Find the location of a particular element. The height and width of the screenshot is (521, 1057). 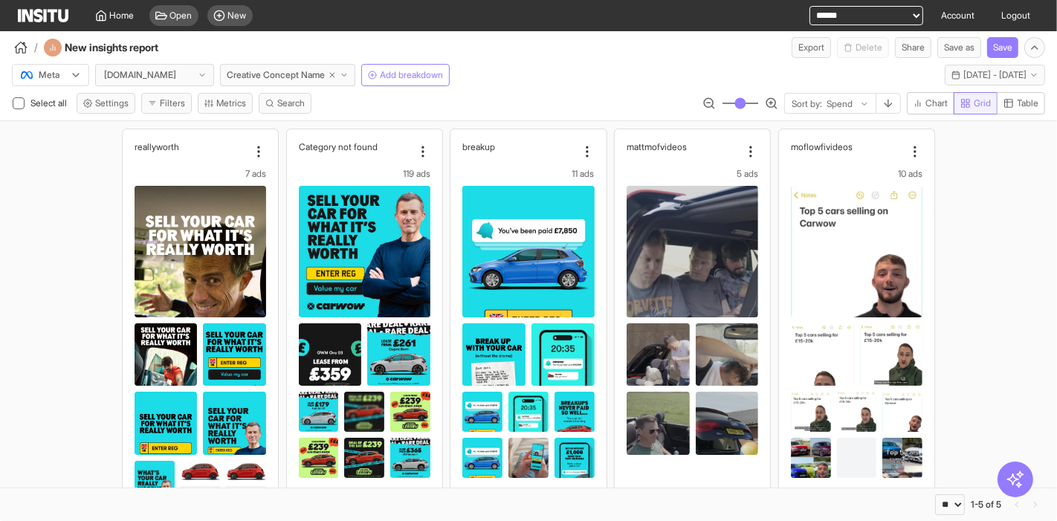

h2: Category not found is located at coordinates (338, 146).